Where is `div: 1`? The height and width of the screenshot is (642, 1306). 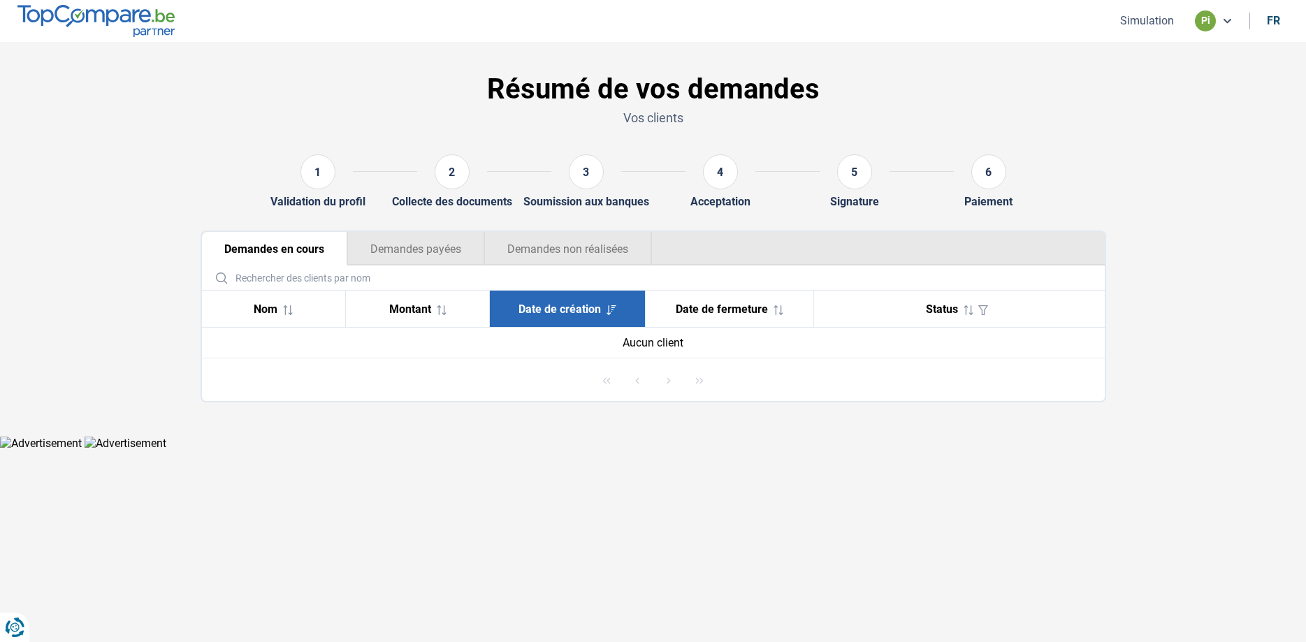
div: 1 is located at coordinates (318, 172).